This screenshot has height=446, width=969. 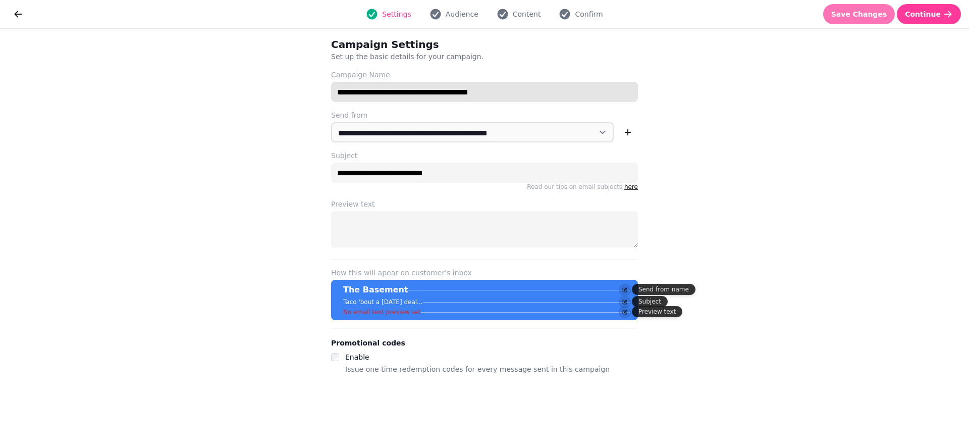 What do you see at coordinates (376, 290) in the screenshot?
I see `p: The Basement` at bounding box center [376, 290].